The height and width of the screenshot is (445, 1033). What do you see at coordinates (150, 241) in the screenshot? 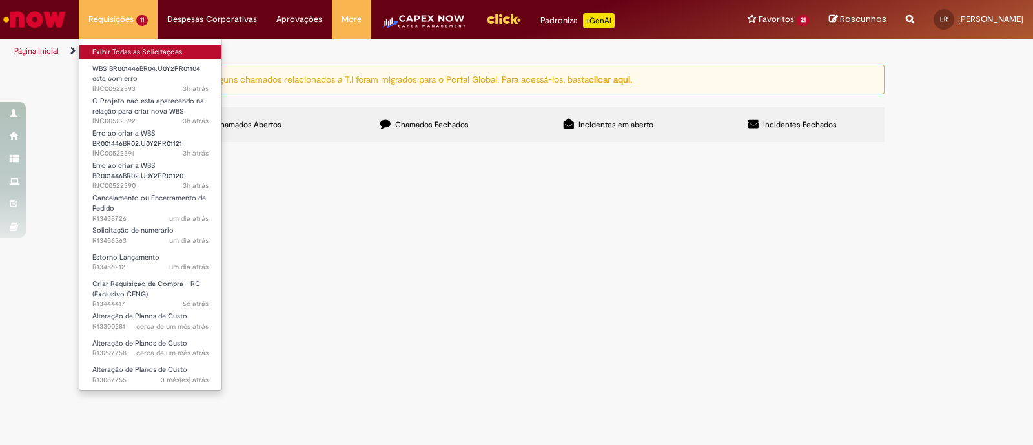
I see `span: R13456363` at bounding box center [150, 241].